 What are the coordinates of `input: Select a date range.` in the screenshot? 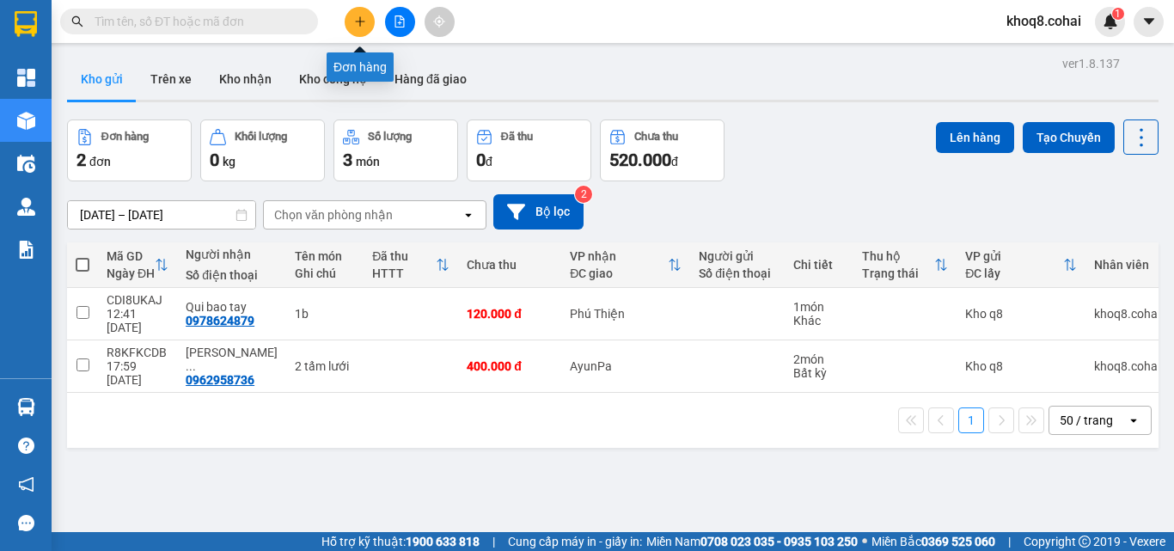 It's located at (162, 215).